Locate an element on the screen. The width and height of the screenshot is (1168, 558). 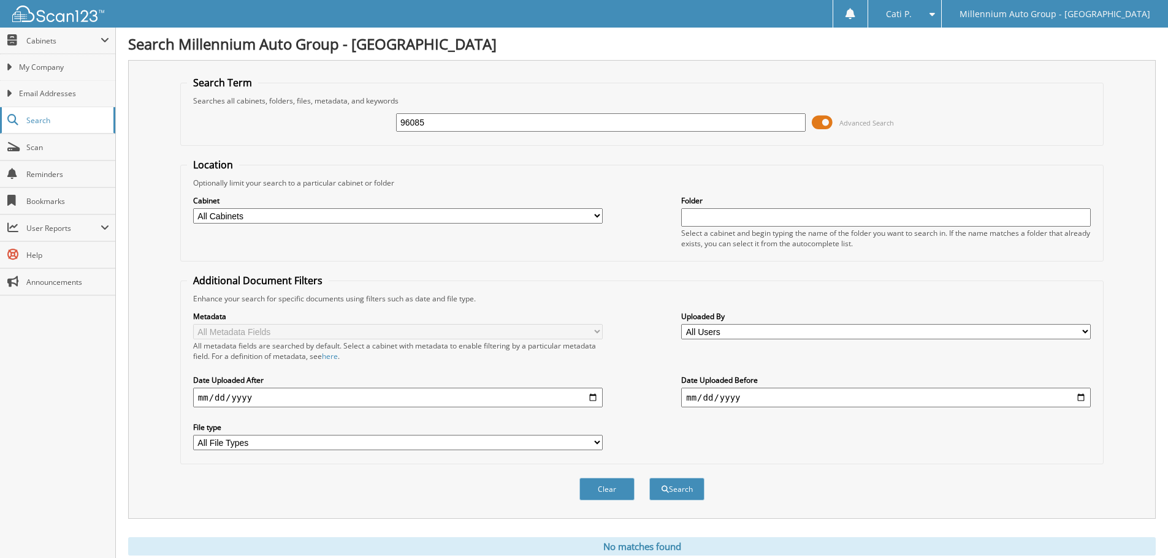
legend: Location is located at coordinates (213, 165).